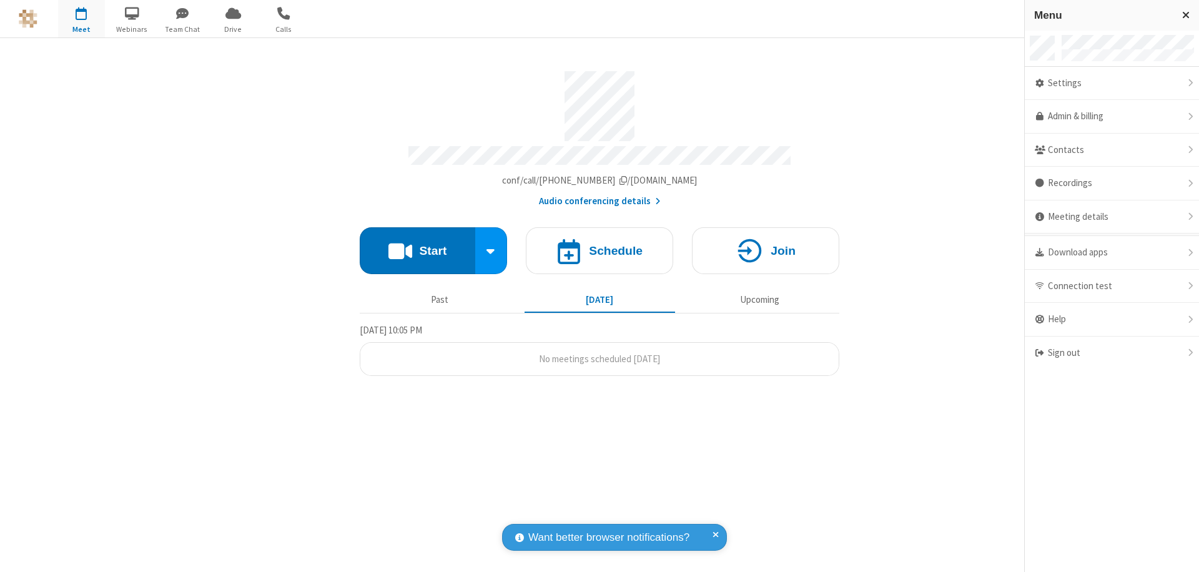  What do you see at coordinates (1111, 287) in the screenshot?
I see `div: Connection test` at bounding box center [1111, 287].